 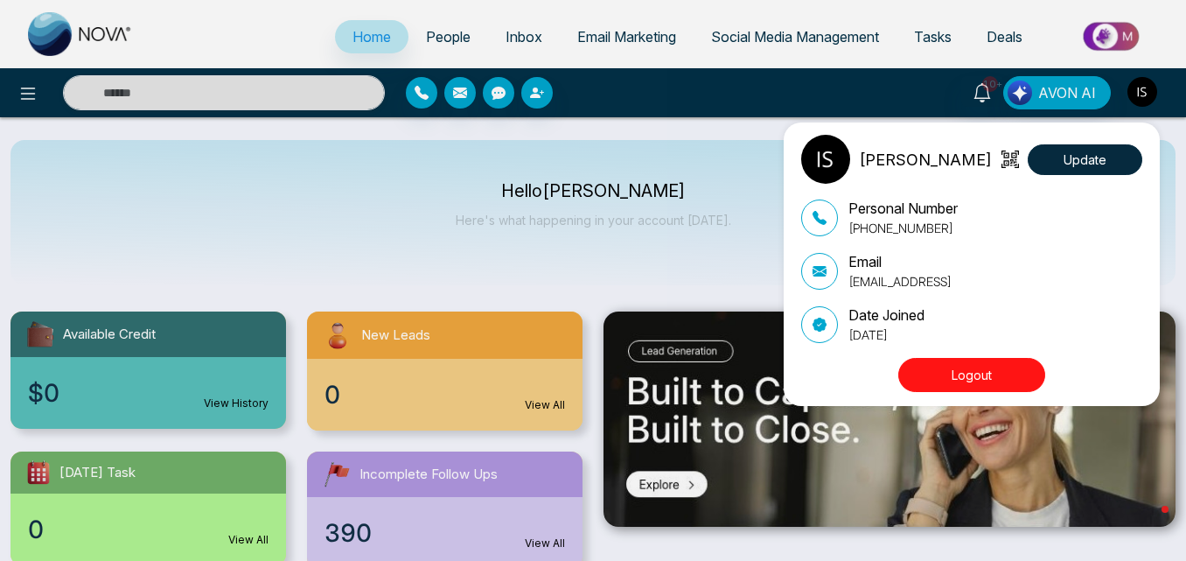 I want to click on button: Logout, so click(x=972, y=374).